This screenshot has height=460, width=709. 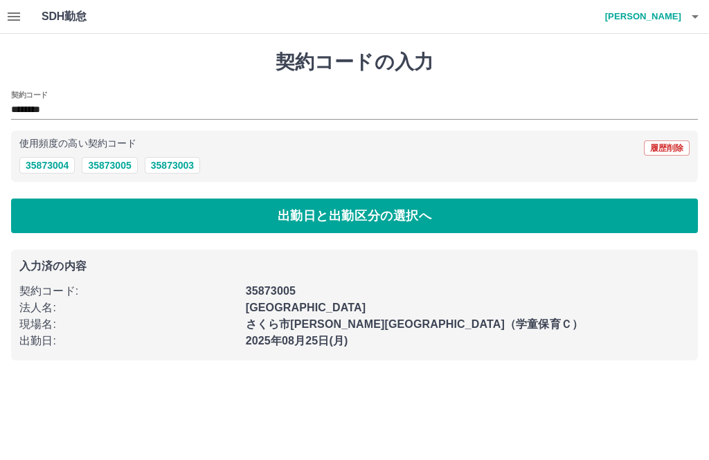 What do you see at coordinates (29, 95) in the screenshot?
I see `h2: 契約コード` at bounding box center [29, 95].